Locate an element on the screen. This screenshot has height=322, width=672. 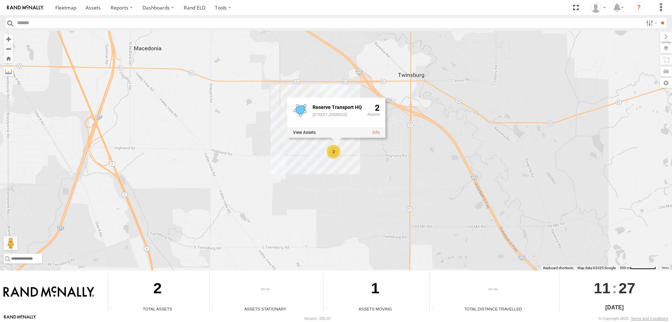
div: Total number of assets current in transit. is located at coordinates (329, 309).